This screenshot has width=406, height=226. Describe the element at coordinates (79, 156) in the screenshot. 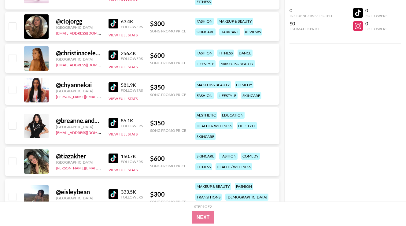

I see `div: @ tiazakher` at that location.